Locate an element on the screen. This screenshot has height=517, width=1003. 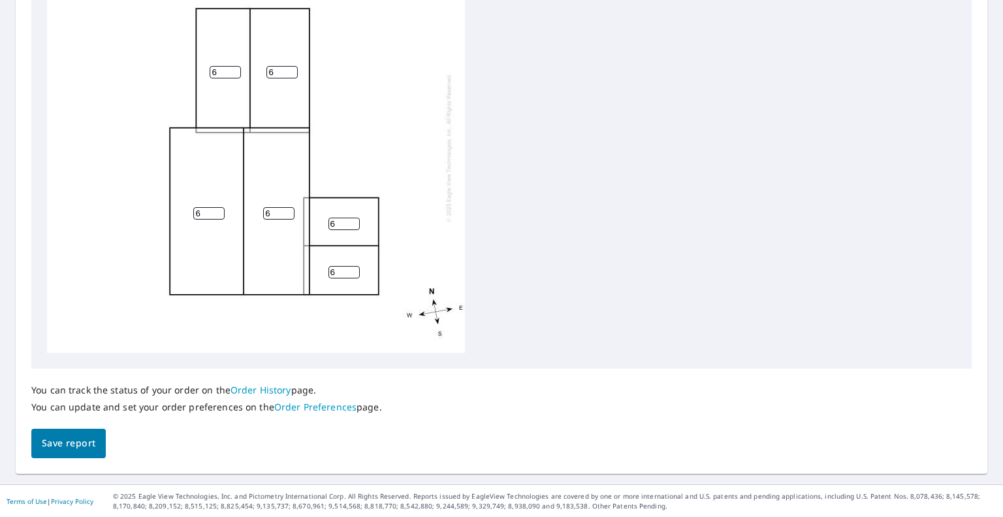
p: You can update and set your order preferences on the page. is located at coordinates (206, 407).